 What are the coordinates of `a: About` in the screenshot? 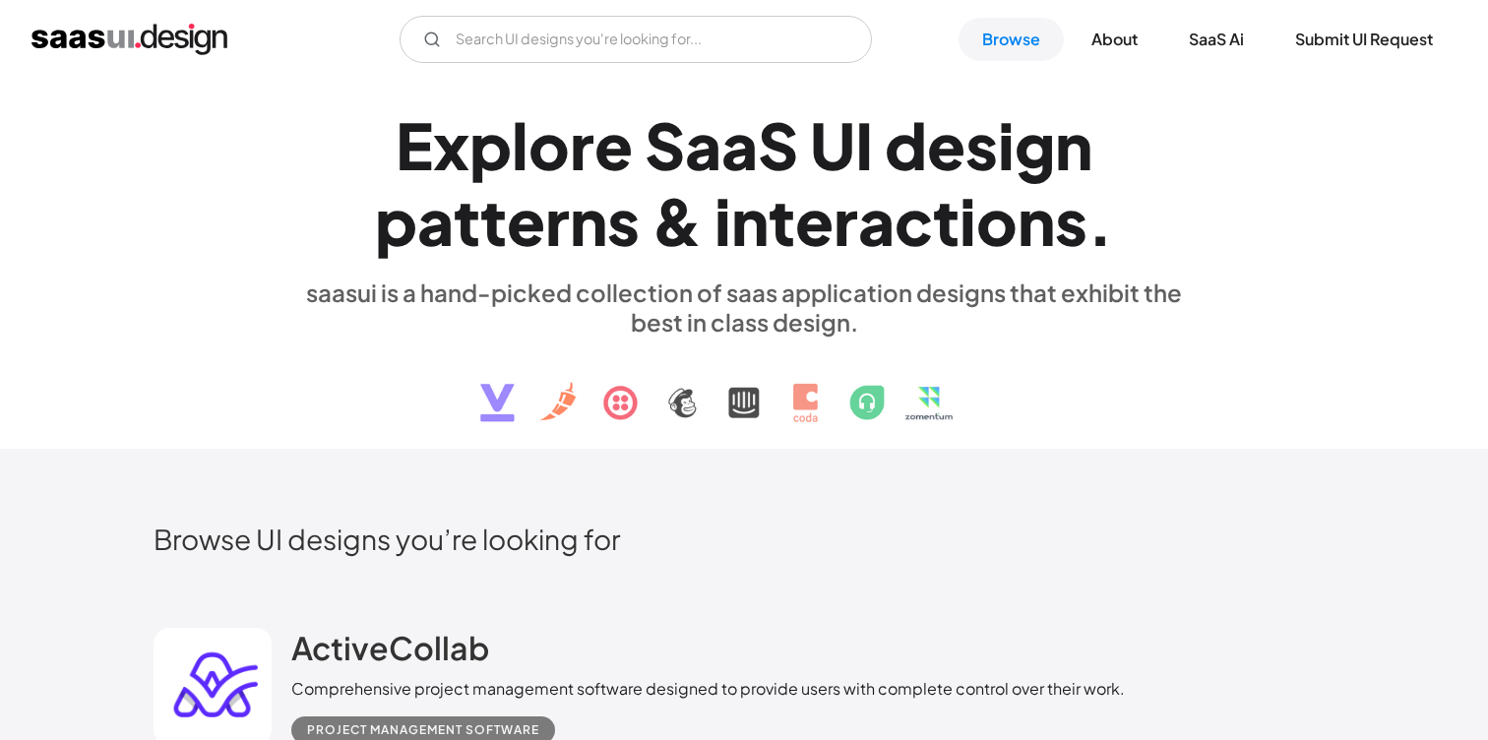 It's located at (1114, 39).